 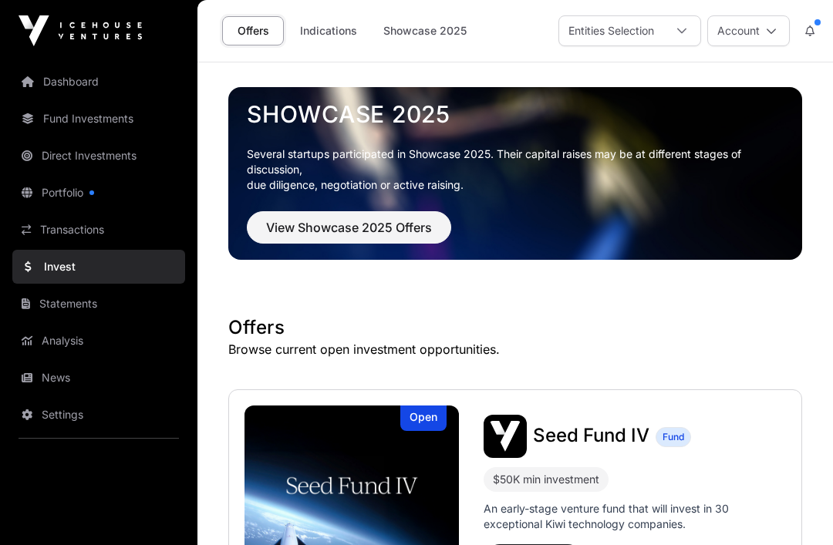 I want to click on a: Settings, so click(x=99, y=415).